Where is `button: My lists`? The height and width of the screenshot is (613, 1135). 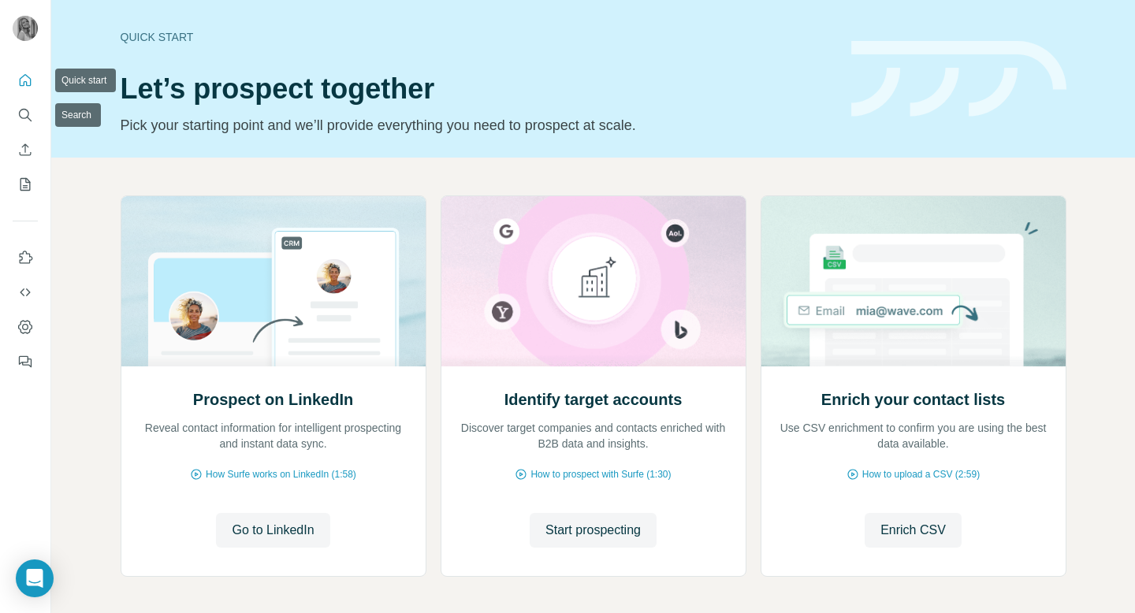 button: My lists is located at coordinates (25, 185).